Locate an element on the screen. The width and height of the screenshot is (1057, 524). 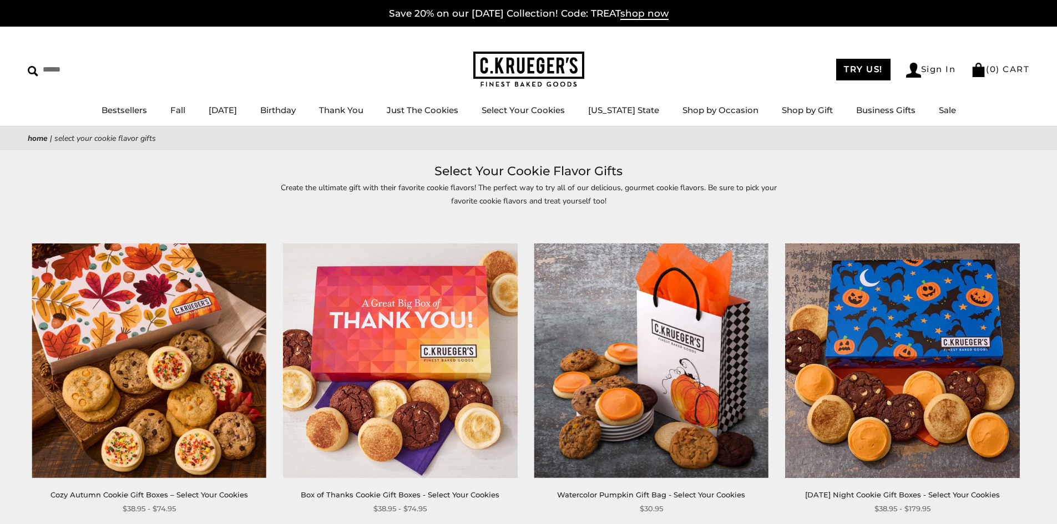
span: $30.95 is located at coordinates (652, 509).